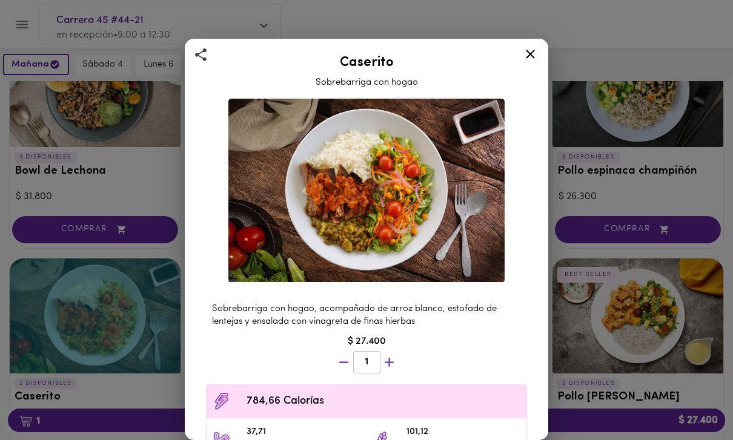 The image size is (733, 440). Describe the element at coordinates (222, 401) in the screenshot. I see `img: Contenido calórico` at that location.